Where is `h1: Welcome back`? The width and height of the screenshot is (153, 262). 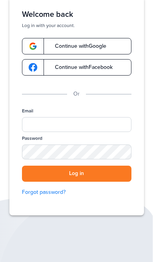
h1: Welcome back is located at coordinates (77, 15).